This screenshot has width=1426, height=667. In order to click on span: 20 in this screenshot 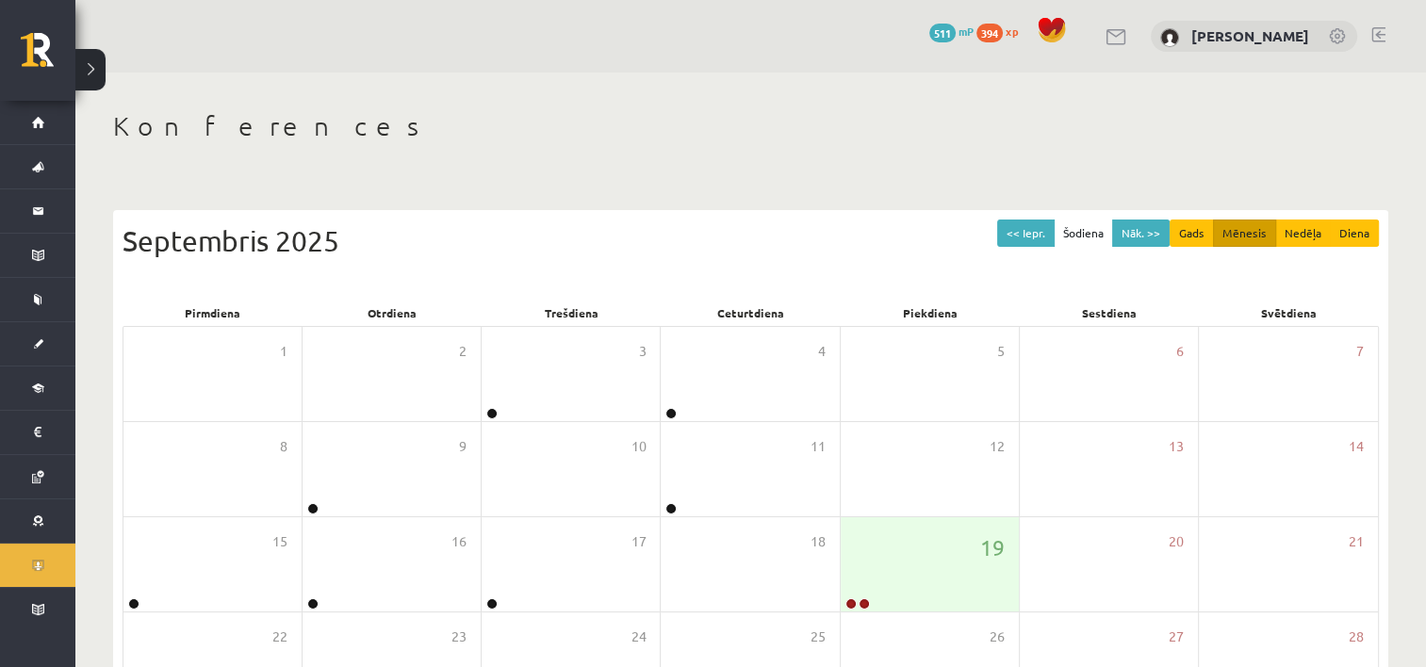, I will do `click(1176, 542)`.